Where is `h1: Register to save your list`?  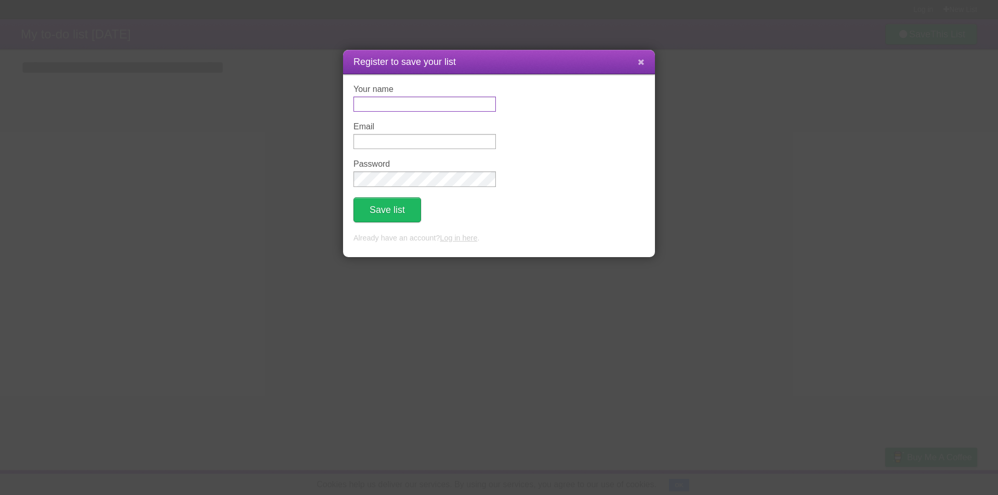
h1: Register to save your list is located at coordinates (499, 62).